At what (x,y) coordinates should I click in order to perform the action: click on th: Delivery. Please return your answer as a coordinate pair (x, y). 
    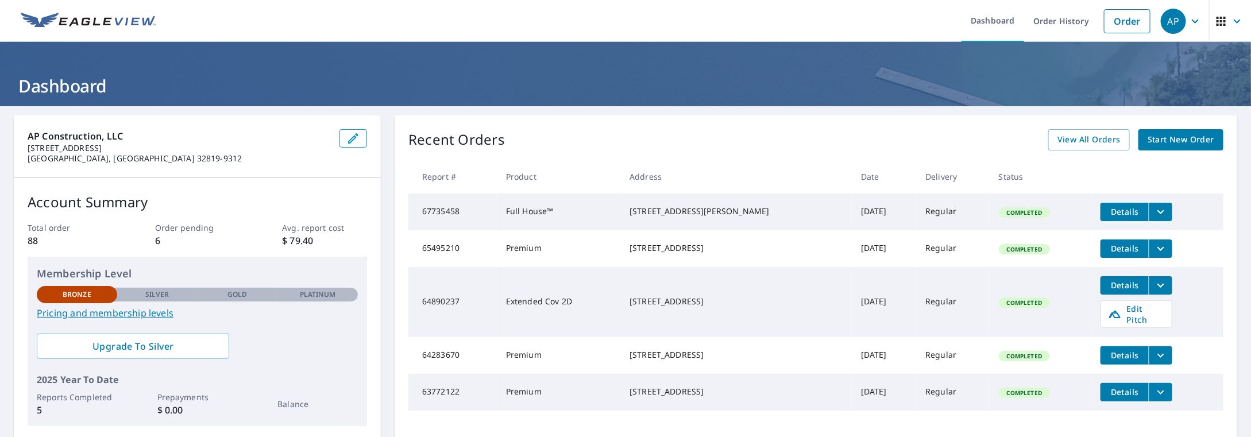
    Looking at the image, I should click on (953, 176).